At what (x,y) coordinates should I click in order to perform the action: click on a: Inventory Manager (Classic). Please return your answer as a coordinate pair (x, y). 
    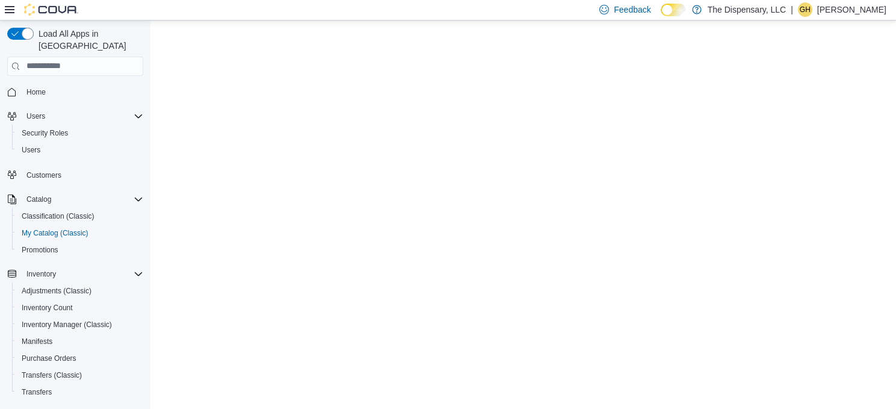
    Looking at the image, I should click on (67, 324).